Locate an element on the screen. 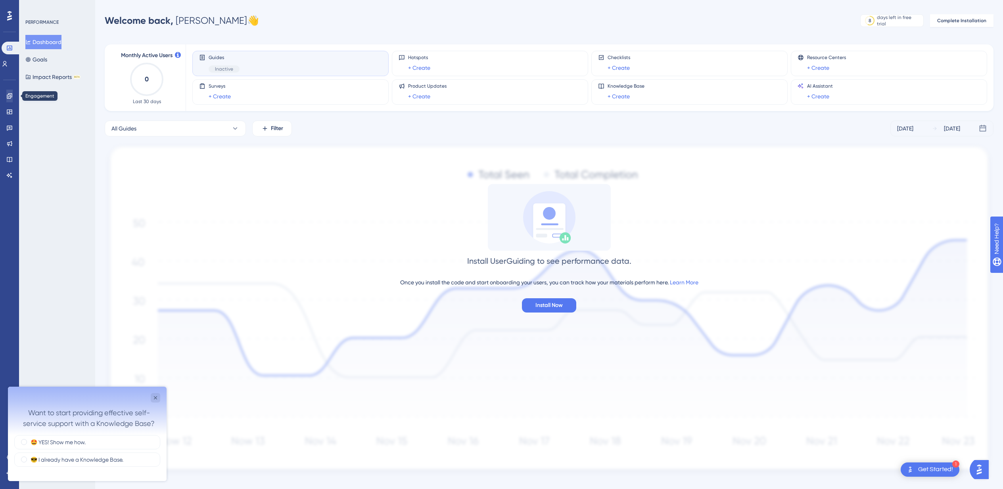  div: Want to start providing effective self-service support with a Knowledge Base? is located at coordinates (81, 31).